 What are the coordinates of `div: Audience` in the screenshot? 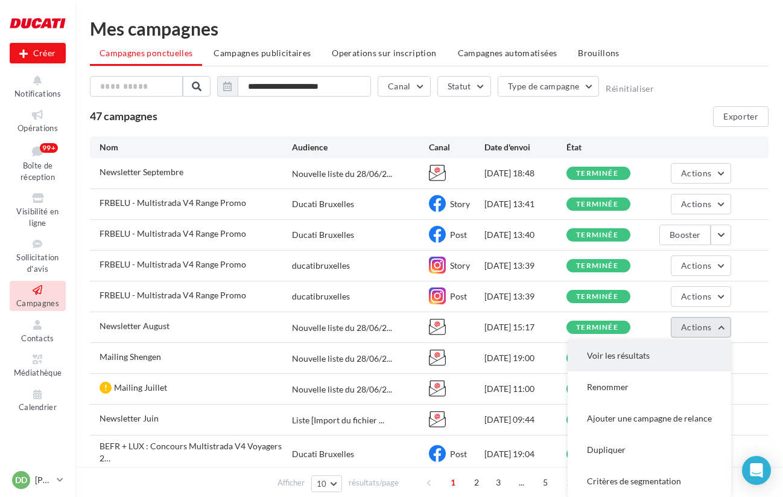 It's located at (361, 147).